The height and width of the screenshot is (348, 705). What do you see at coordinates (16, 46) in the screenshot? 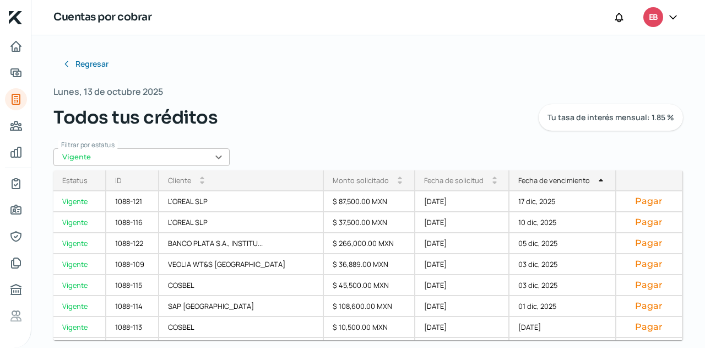
I see `a: Inicio` at bounding box center [16, 46].